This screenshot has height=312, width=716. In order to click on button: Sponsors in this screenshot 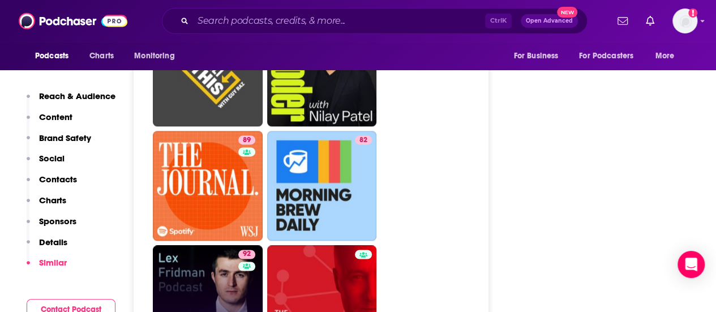, I will do `click(51, 226)`.